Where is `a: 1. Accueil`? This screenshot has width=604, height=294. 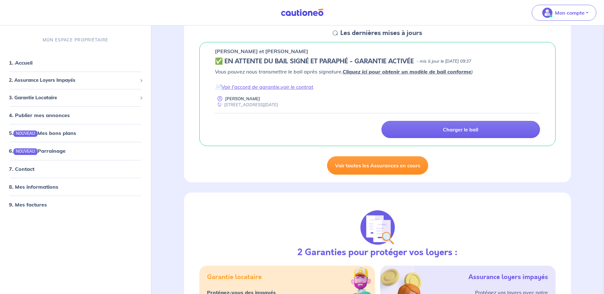 a: 1. Accueil is located at coordinates (21, 63).